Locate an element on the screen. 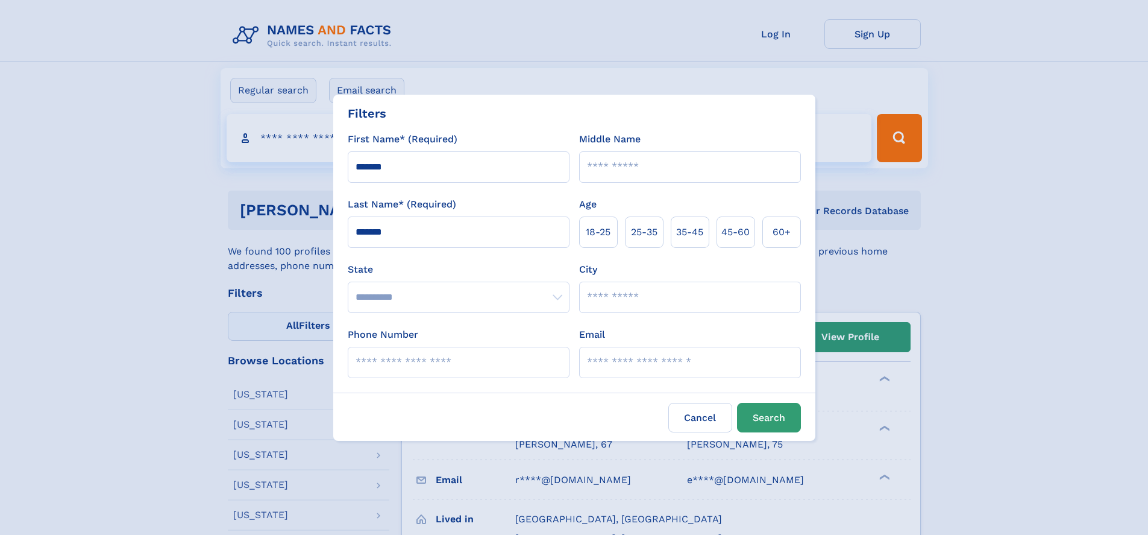  label: State is located at coordinates (459, 269).